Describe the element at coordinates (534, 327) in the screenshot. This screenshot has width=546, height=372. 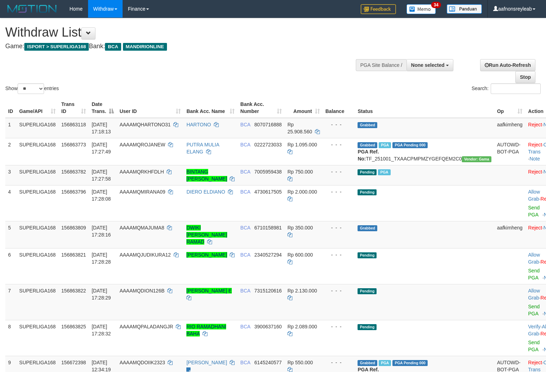
I see `a: Verify` at that location.